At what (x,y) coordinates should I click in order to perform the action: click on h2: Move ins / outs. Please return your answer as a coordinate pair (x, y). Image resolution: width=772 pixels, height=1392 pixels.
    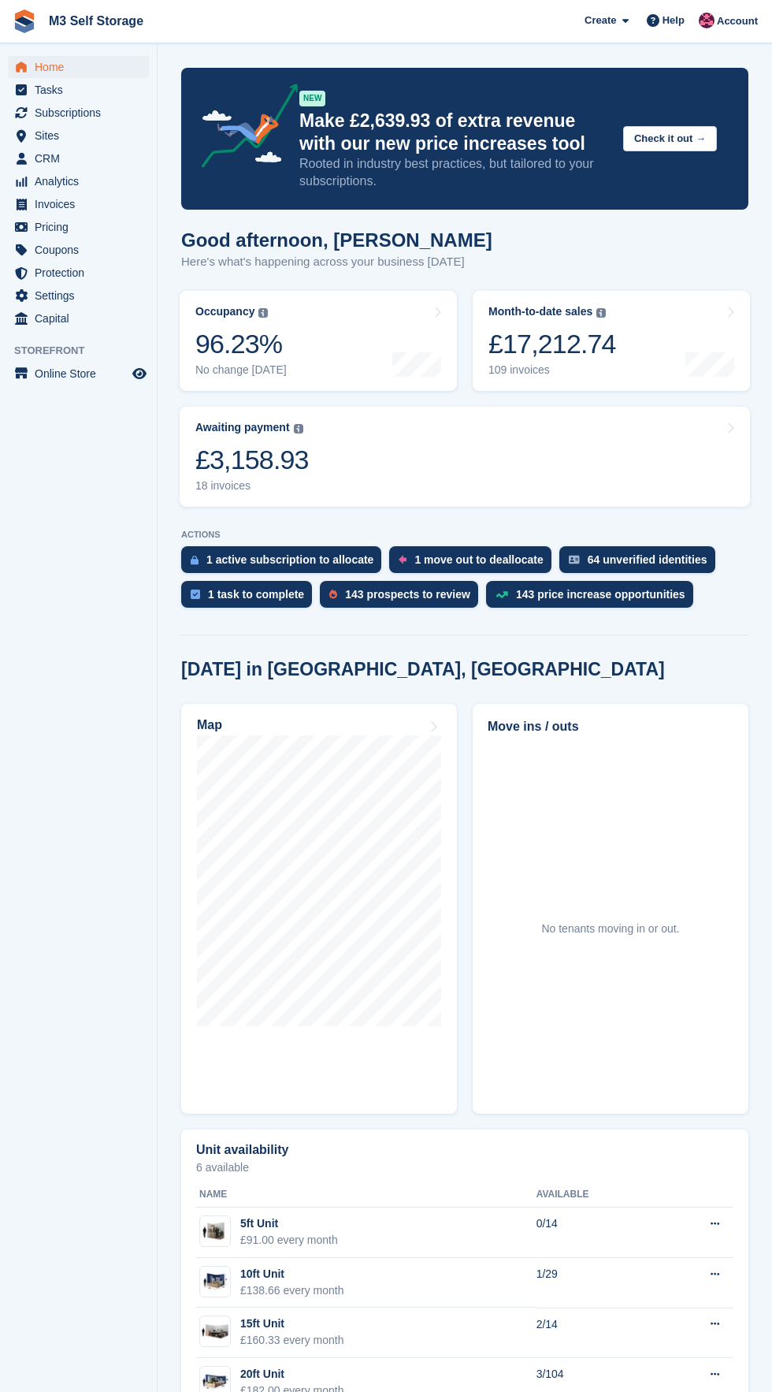
    Looking at the image, I should click on (611, 727).